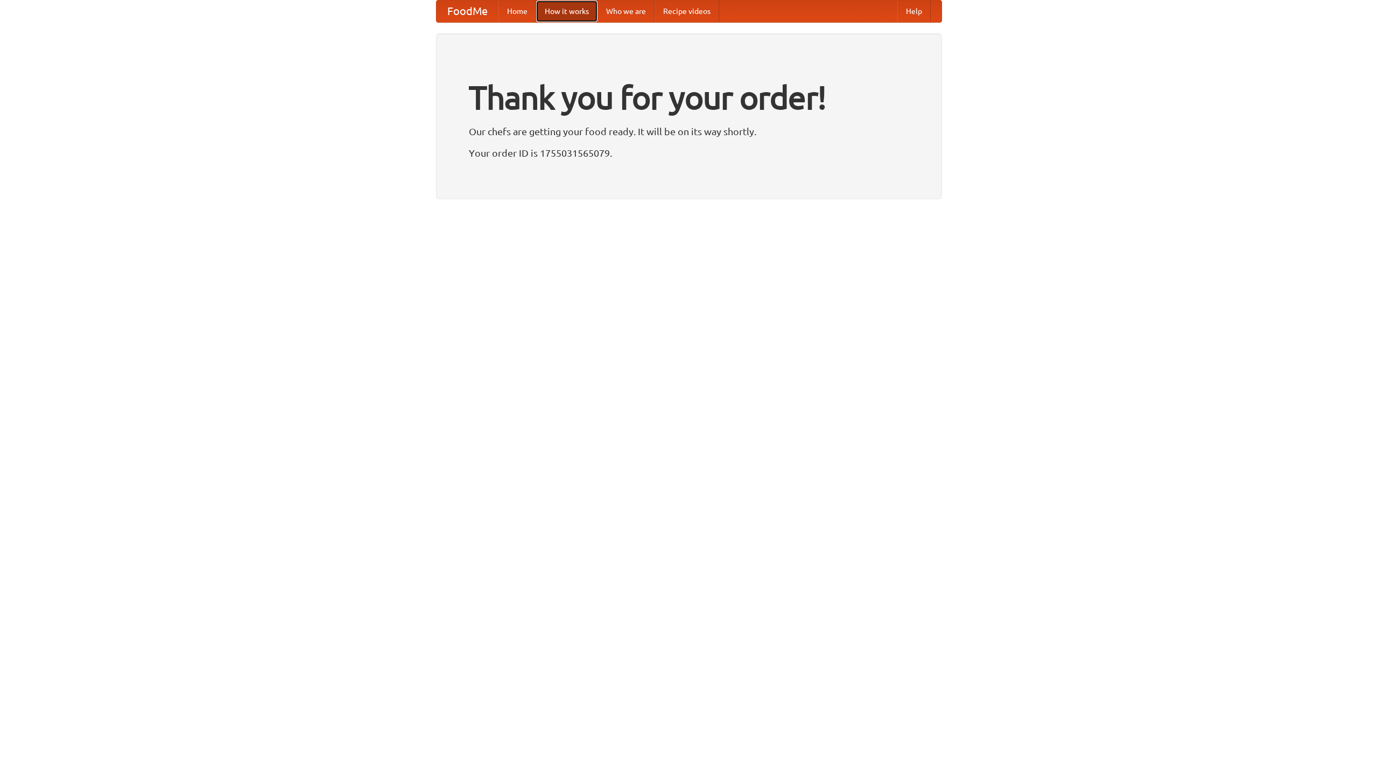 This screenshot has width=1378, height=762. Describe the element at coordinates (914, 11) in the screenshot. I see `a: Help` at that location.